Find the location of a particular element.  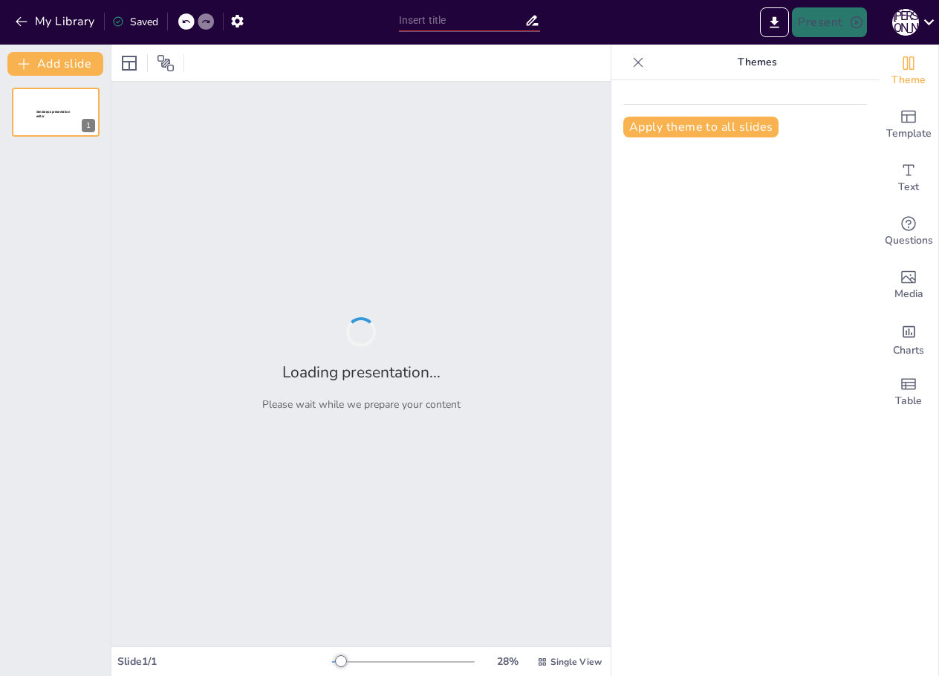

span: Sendsteps presentation editor is located at coordinates (53, 114).